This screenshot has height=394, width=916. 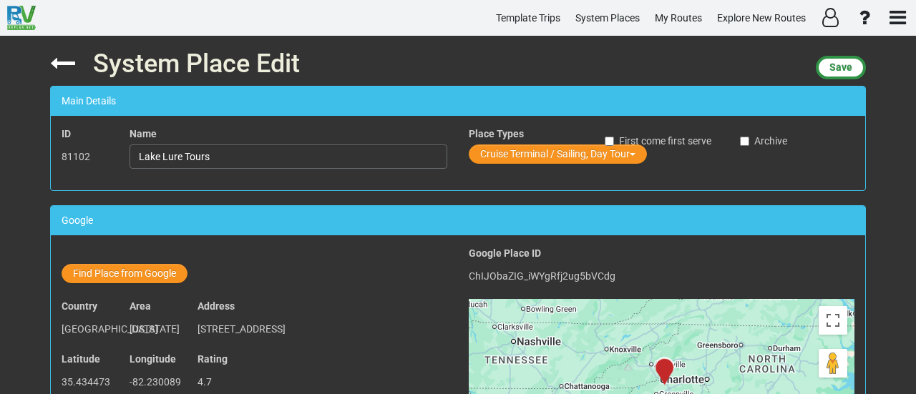 I want to click on label: Longitude, so click(x=152, y=359).